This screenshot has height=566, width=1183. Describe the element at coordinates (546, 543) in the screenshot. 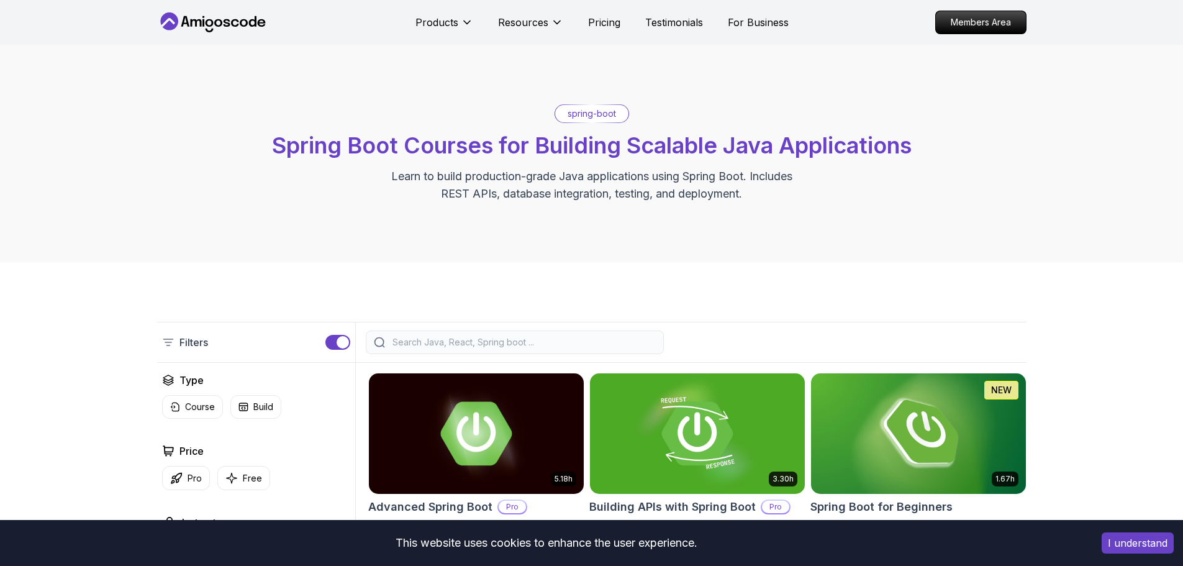

I see `div: This website uses cookies to enhance the user experience.` at that location.